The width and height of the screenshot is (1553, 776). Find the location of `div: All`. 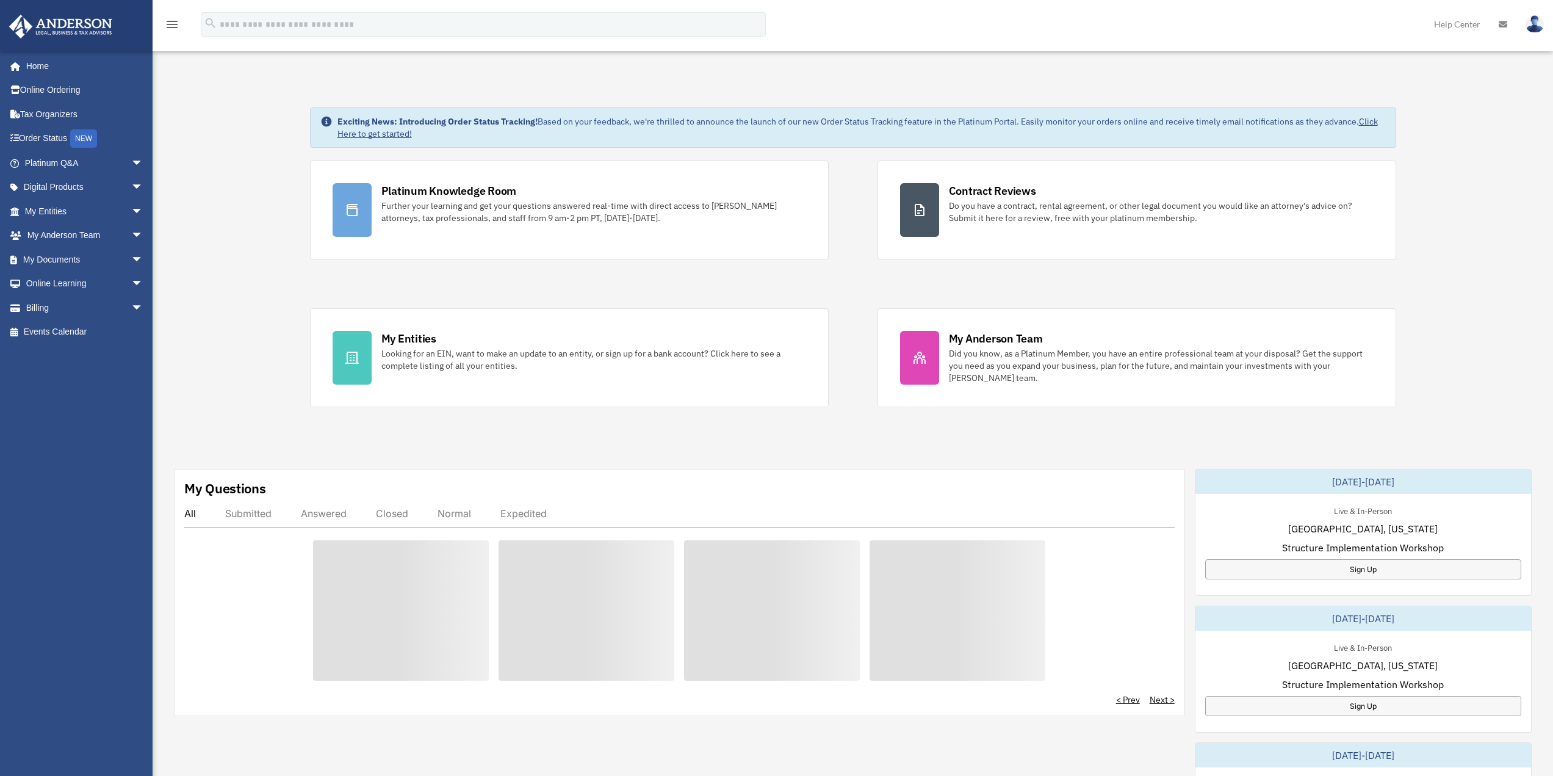

div: All is located at coordinates (190, 513).